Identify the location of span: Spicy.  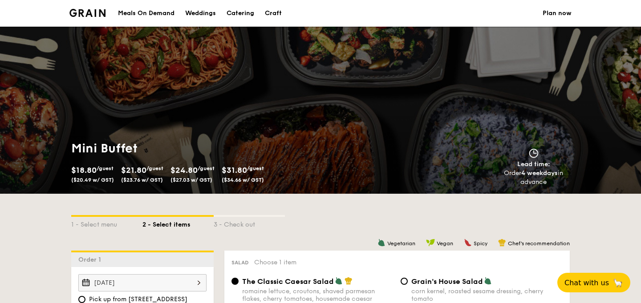
(480, 244).